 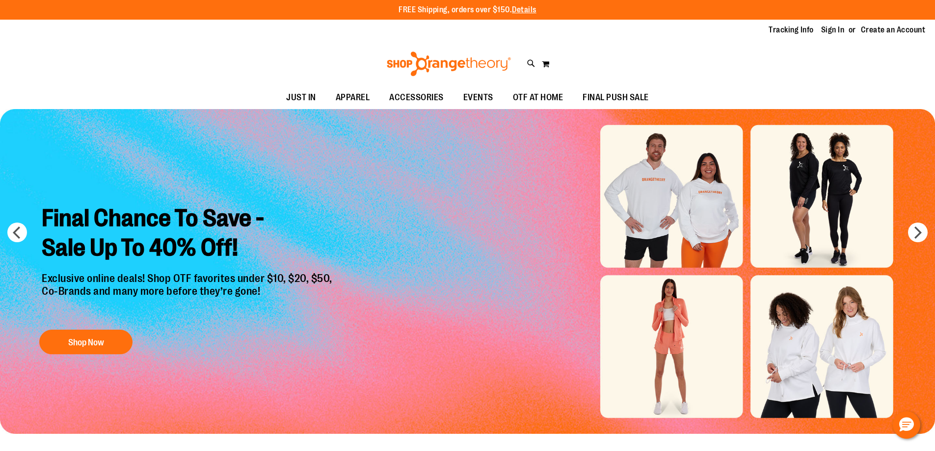 I want to click on a: OTF AT HOME, so click(x=538, y=98).